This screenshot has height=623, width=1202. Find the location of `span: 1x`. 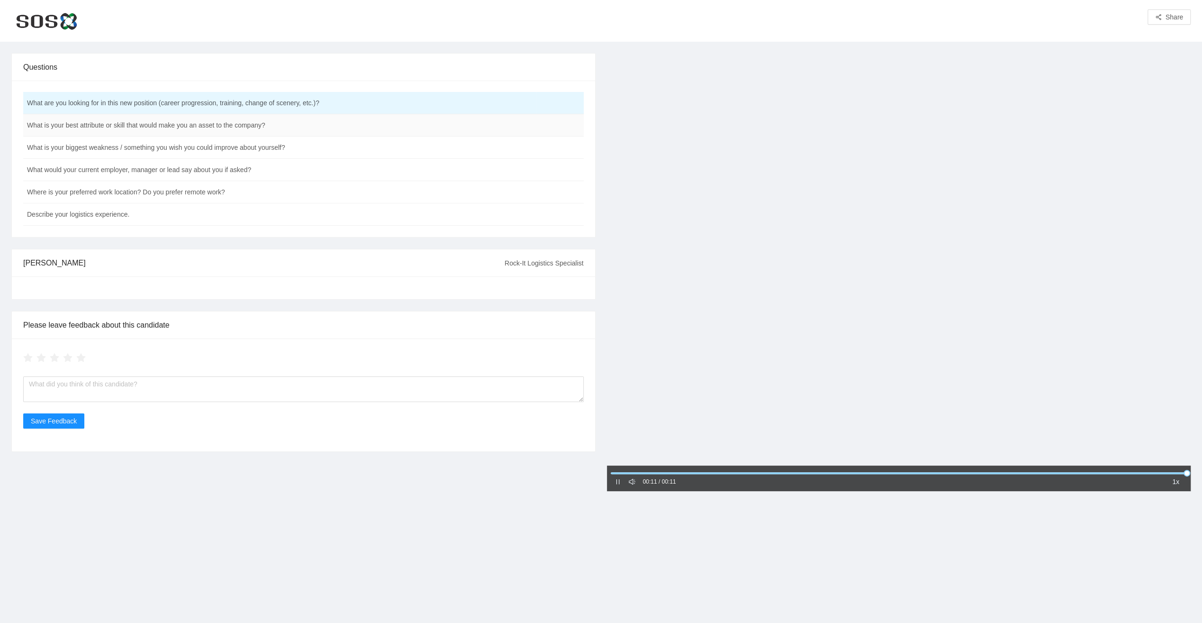

span: 1x is located at coordinates (1175, 481).